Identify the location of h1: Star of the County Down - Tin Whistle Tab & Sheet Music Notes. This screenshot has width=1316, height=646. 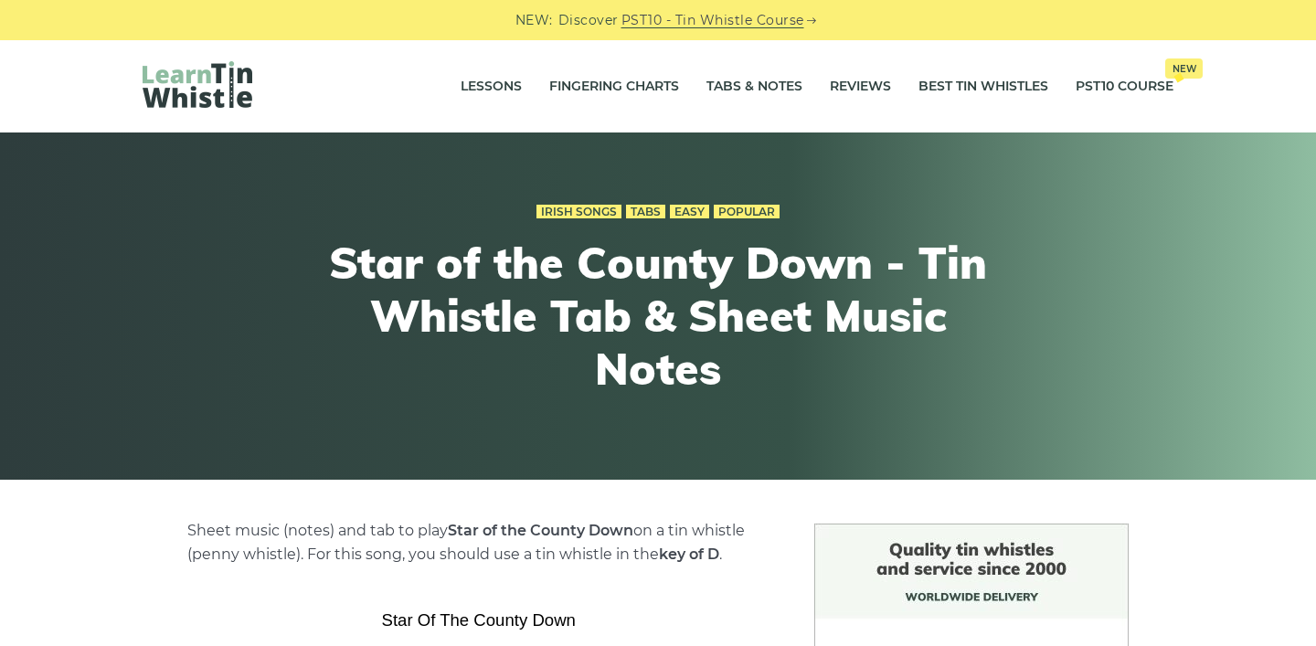
(658, 315).